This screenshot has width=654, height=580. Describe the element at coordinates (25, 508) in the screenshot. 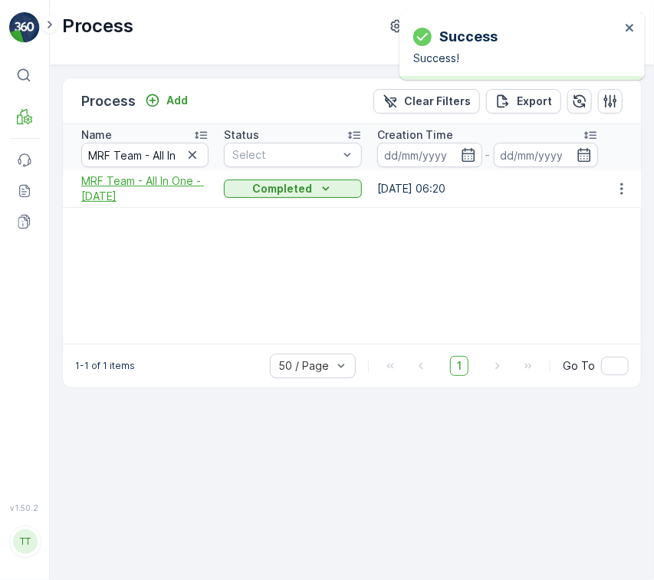

I see `span: v 1.50.2` at that location.